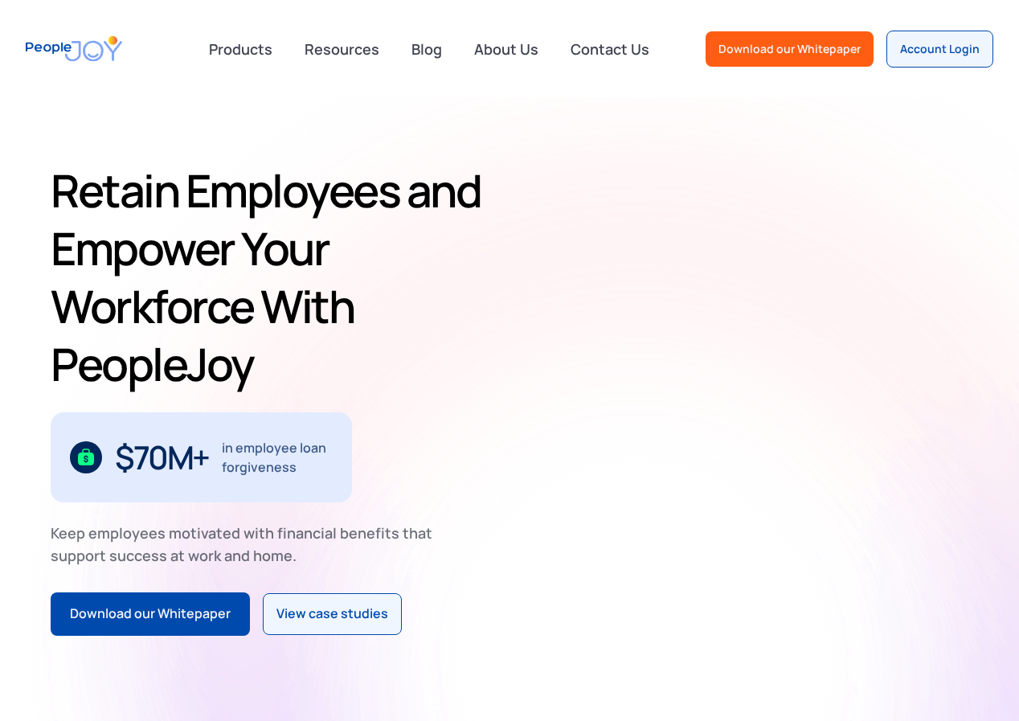  What do you see at coordinates (342, 49) in the screenshot?
I see `a: Resources` at bounding box center [342, 49].